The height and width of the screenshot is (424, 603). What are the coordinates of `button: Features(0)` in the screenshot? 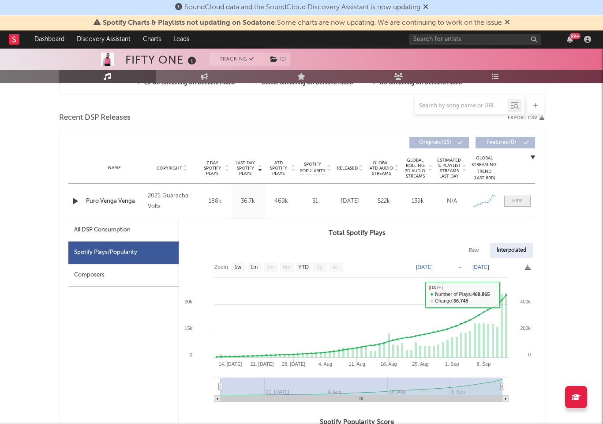 It's located at (505, 143).